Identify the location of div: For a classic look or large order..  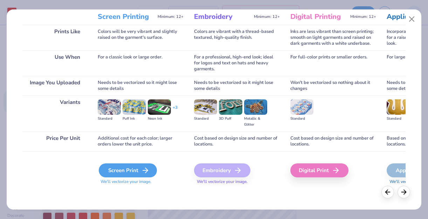
(141, 63).